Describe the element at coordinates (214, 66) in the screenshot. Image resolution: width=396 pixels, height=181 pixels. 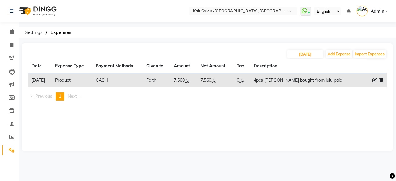
I see `th: Net Amount` at that location.